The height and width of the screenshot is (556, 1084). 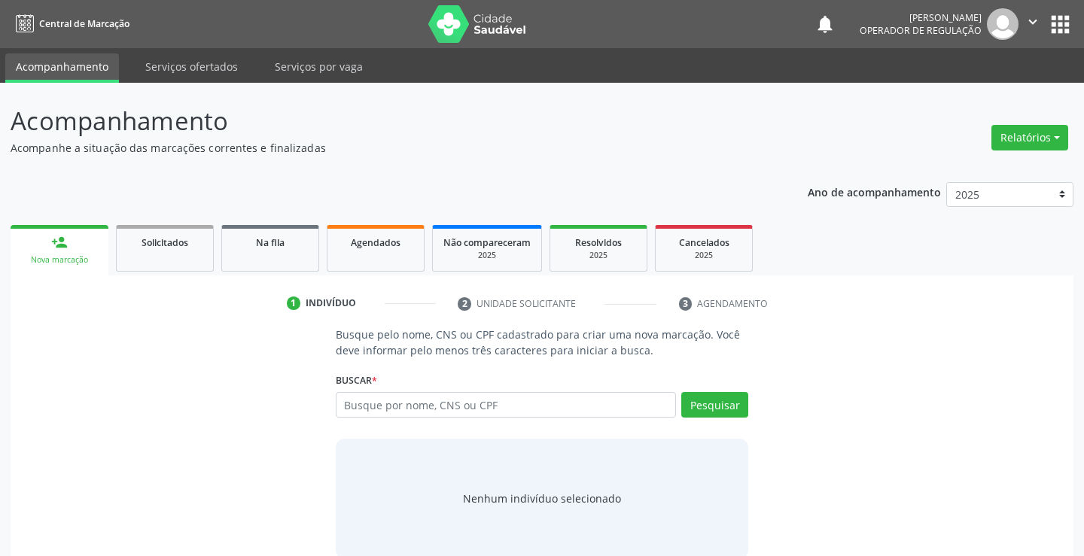 What do you see at coordinates (920, 30) in the screenshot?
I see `span: Operador de regulação` at bounding box center [920, 30].